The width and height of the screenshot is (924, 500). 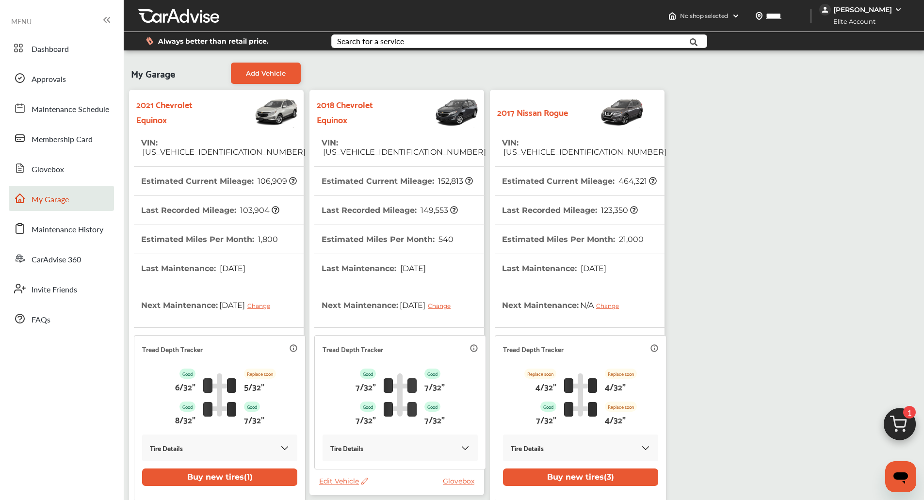 What do you see at coordinates (61, 138) in the screenshot?
I see `a: Membership Card` at bounding box center [61, 138].